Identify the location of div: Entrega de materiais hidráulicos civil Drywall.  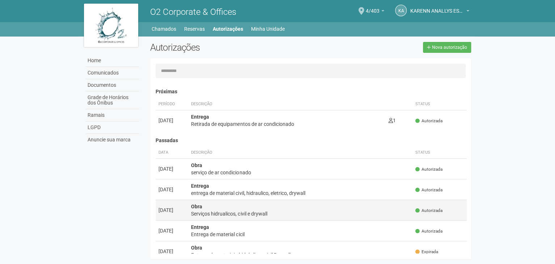
(301, 255).